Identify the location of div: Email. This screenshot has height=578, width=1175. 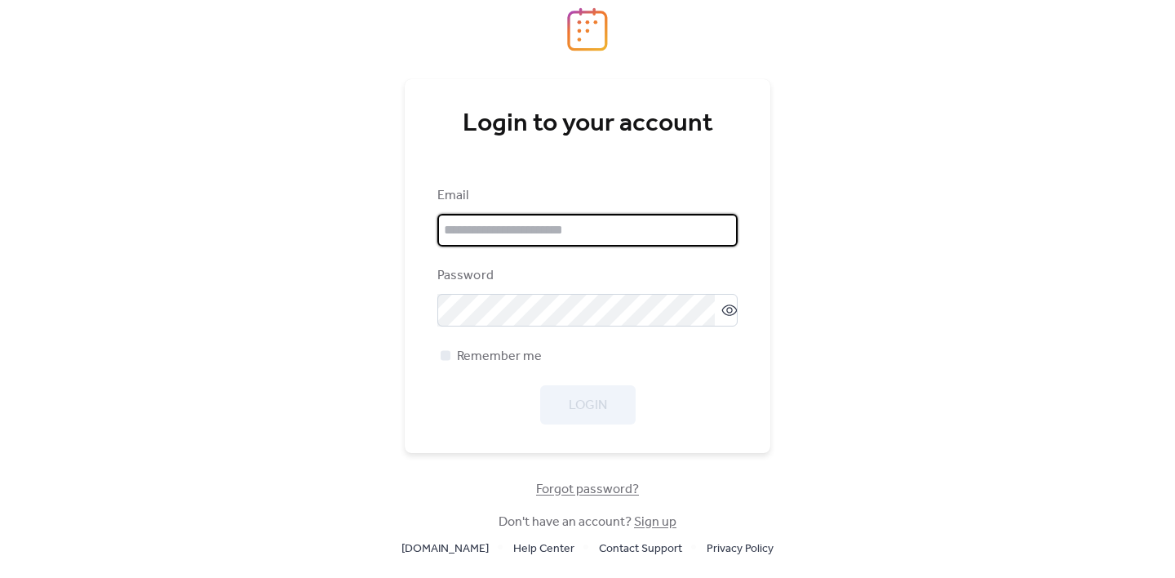
(586, 196).